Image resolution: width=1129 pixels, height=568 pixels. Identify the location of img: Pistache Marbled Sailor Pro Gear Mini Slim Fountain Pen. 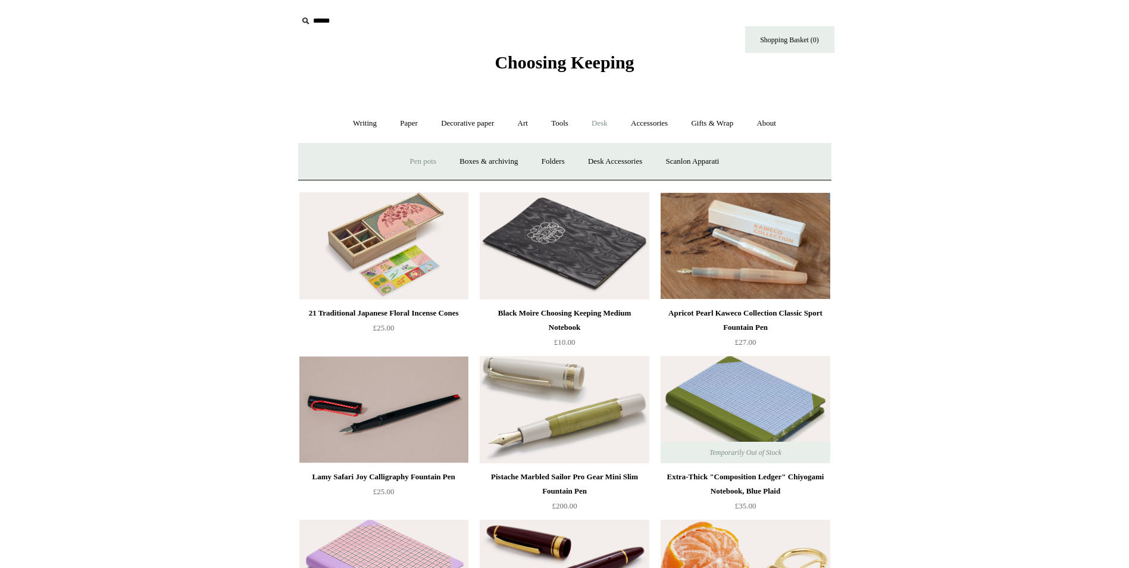
(564, 409).